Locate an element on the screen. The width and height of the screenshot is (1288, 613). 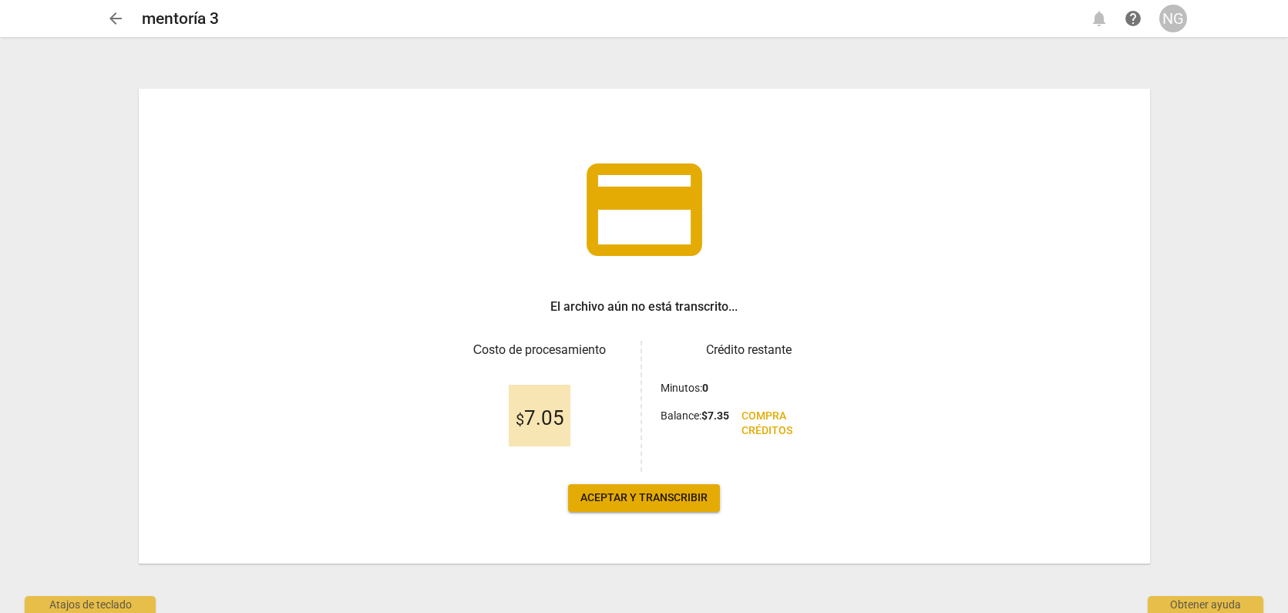
span: help is located at coordinates (1133, 18).